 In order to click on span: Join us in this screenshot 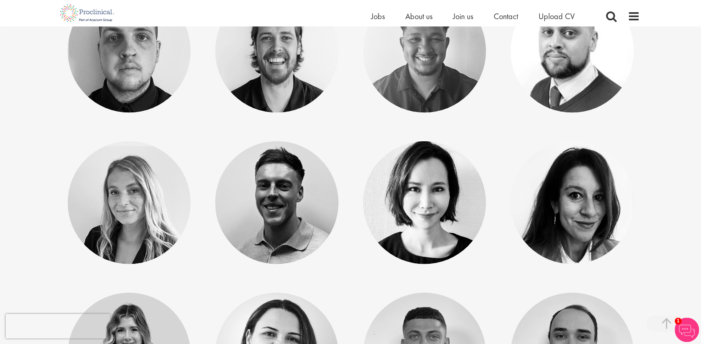, I will do `click(463, 16)`.